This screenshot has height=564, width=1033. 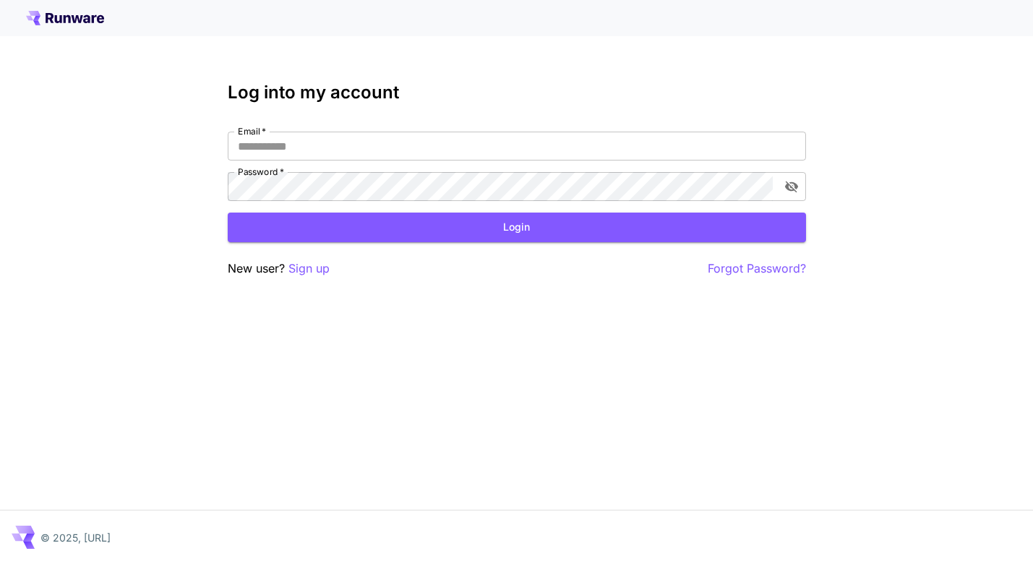 I want to click on label: Password, so click(x=261, y=171).